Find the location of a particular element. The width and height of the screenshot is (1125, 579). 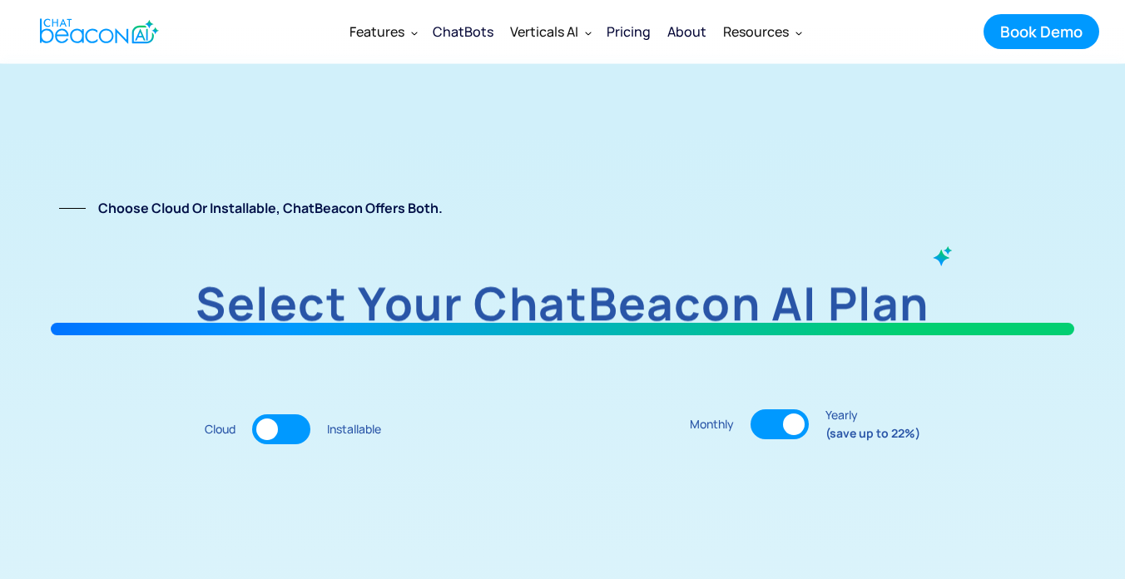

div: Yearly is located at coordinates (873, 423).